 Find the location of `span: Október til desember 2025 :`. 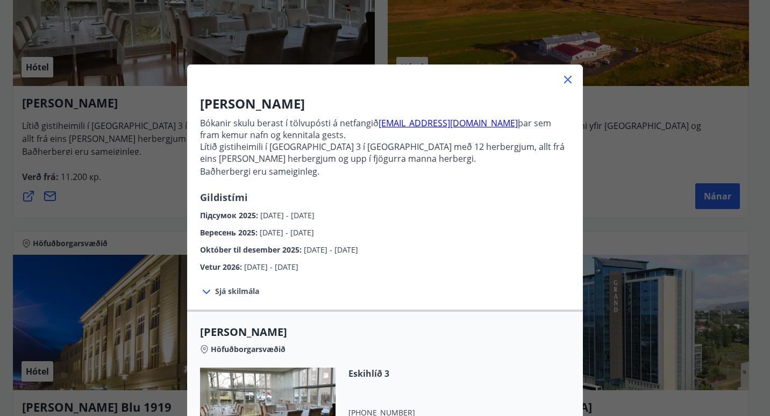

span: Október til desember 2025 : is located at coordinates (252, 249).